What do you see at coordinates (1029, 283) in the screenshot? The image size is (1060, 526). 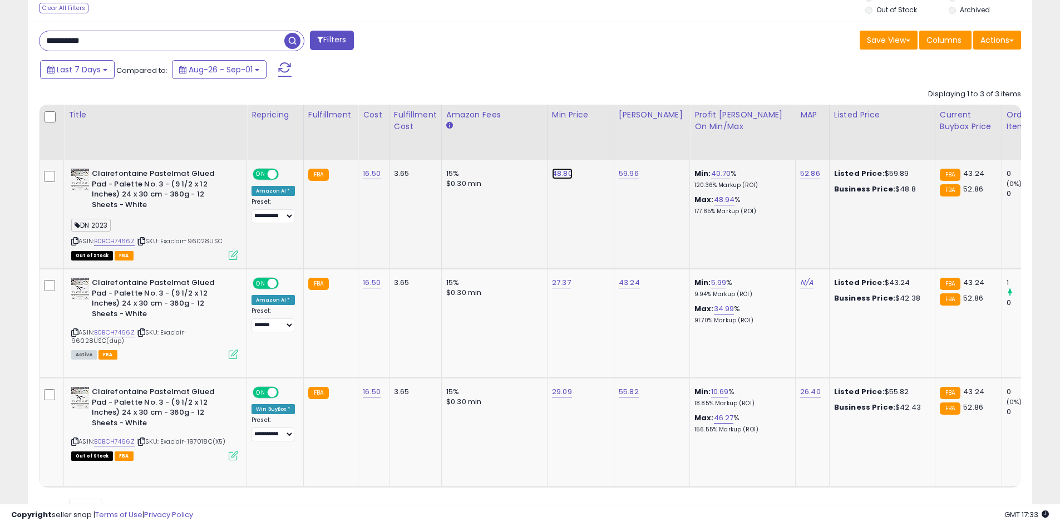 I see `div: 1` at bounding box center [1029, 283].